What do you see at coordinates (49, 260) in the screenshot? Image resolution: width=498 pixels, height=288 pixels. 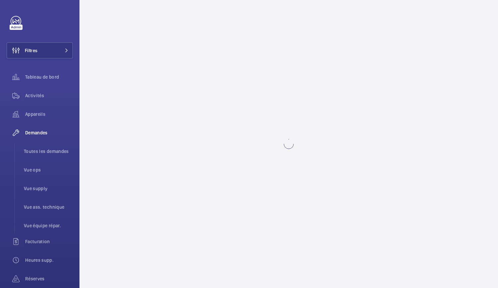 I see `span: Heures supp.` at bounding box center [49, 260].